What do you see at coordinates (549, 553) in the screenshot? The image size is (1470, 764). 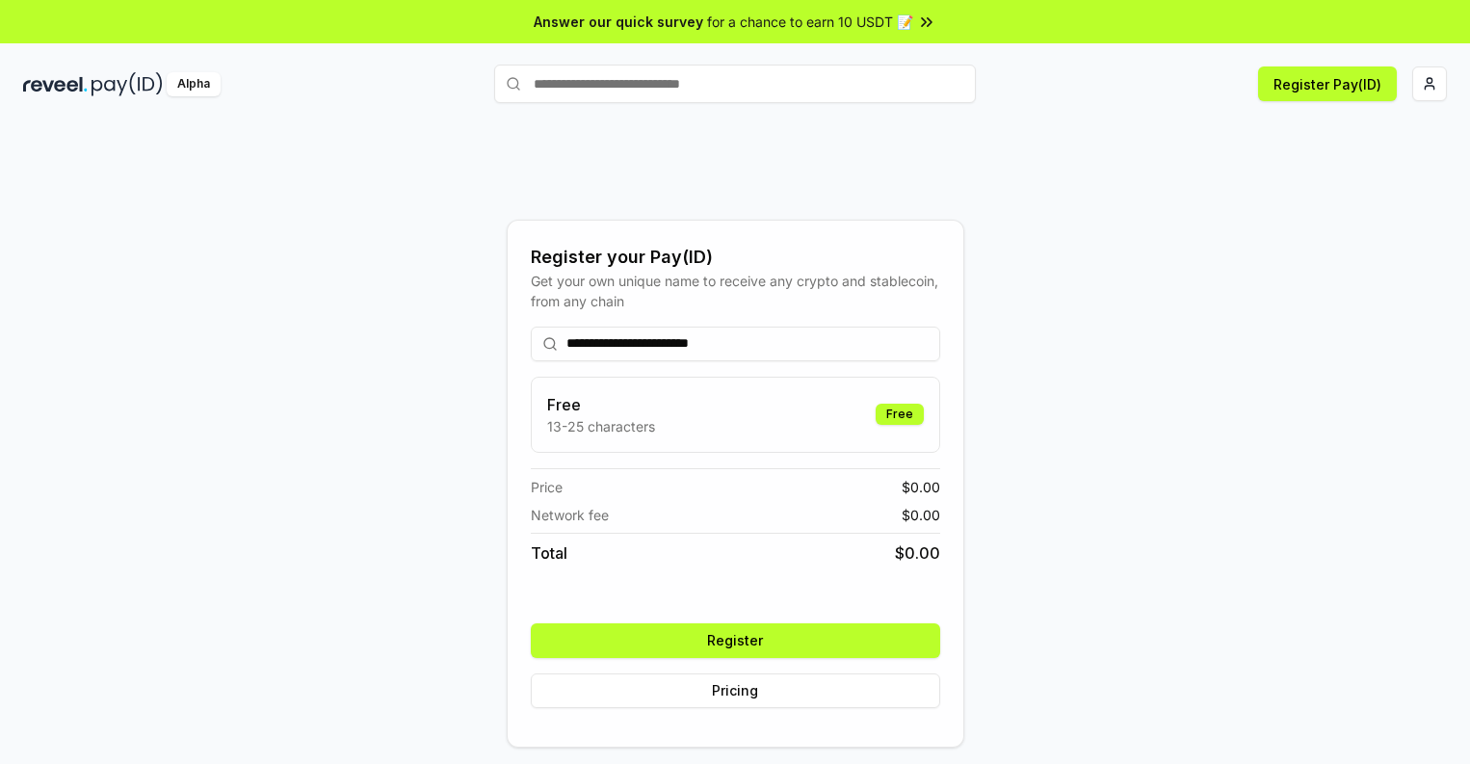 I see `span: Total` at bounding box center [549, 553].